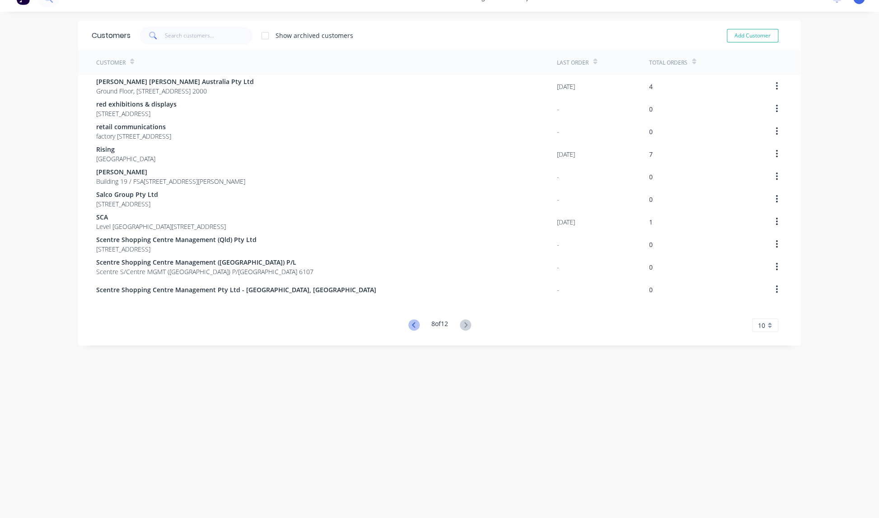  What do you see at coordinates (651, 86) in the screenshot?
I see `div: 4` at bounding box center [651, 86].